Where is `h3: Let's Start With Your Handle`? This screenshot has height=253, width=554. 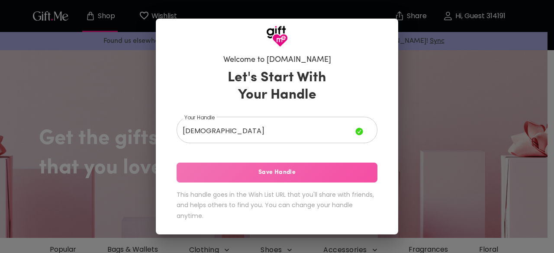
h3: Let's Start With Your Handle is located at coordinates (277, 87).